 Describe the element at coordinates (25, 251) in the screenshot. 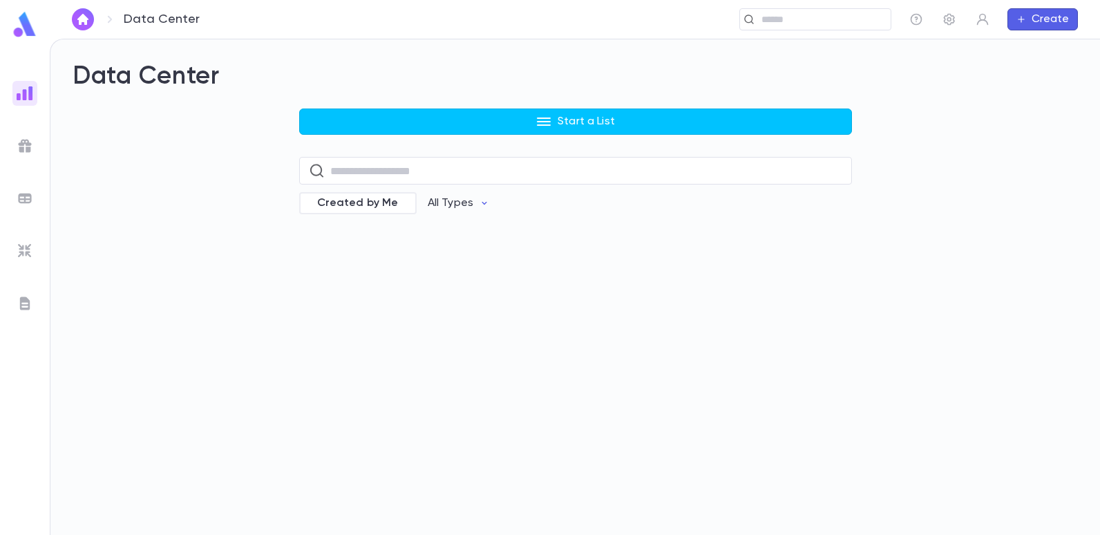

I see `img: imports_grey.530a8a0e642e233f2baf0ef88e8c9fcb.svg` at that location.